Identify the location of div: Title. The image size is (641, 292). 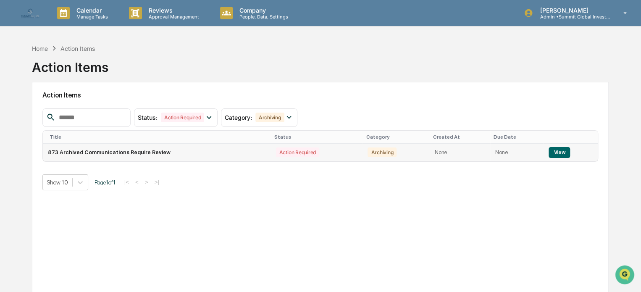
(158, 137).